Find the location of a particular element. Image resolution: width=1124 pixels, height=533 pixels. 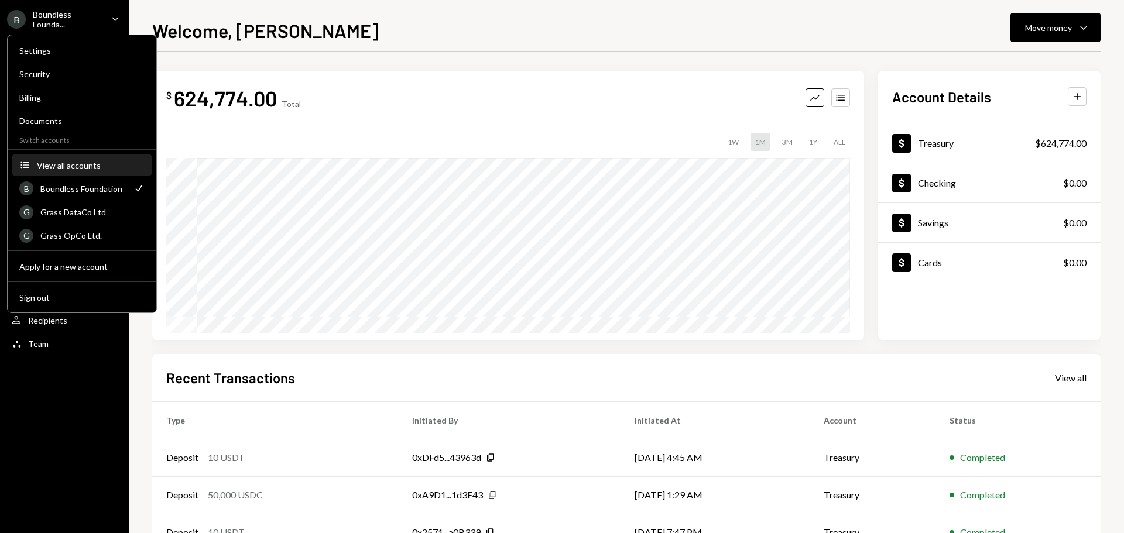

a: Treasury$624,774.00 is located at coordinates (989, 143).